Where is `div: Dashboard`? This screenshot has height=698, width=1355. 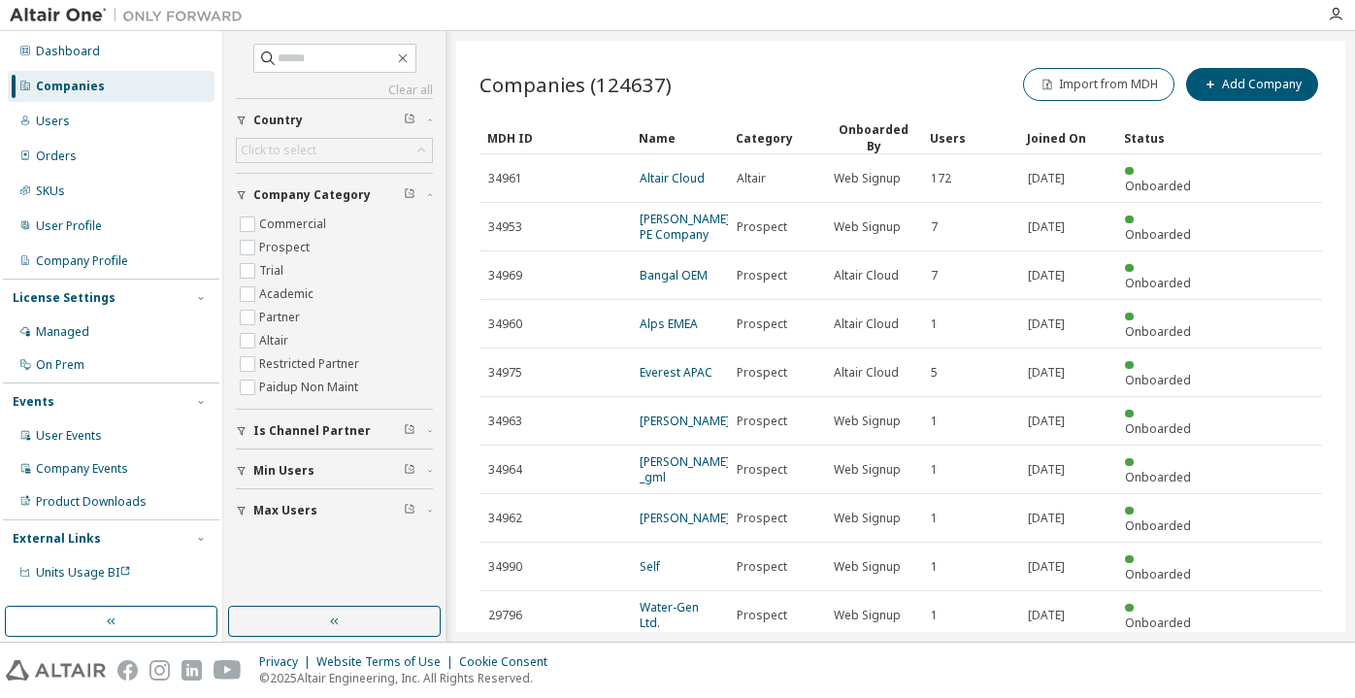
div: Dashboard is located at coordinates (68, 51).